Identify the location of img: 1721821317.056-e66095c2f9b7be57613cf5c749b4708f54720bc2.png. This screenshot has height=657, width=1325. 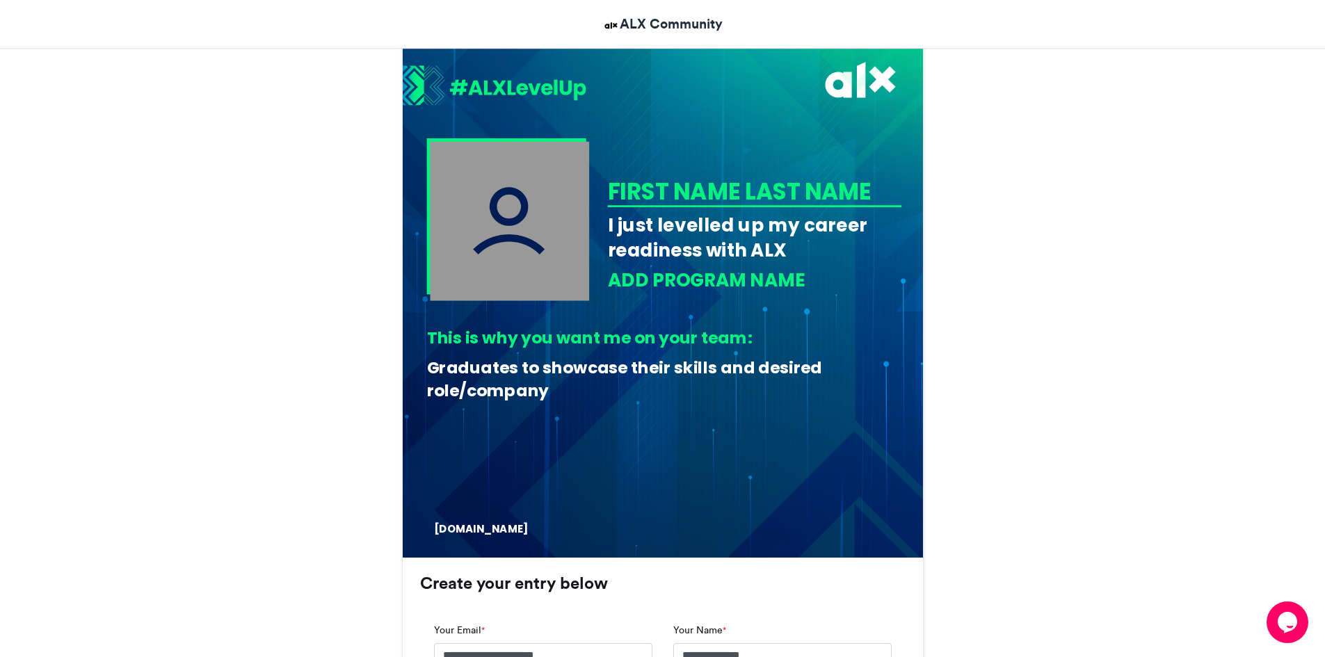
(495, 87).